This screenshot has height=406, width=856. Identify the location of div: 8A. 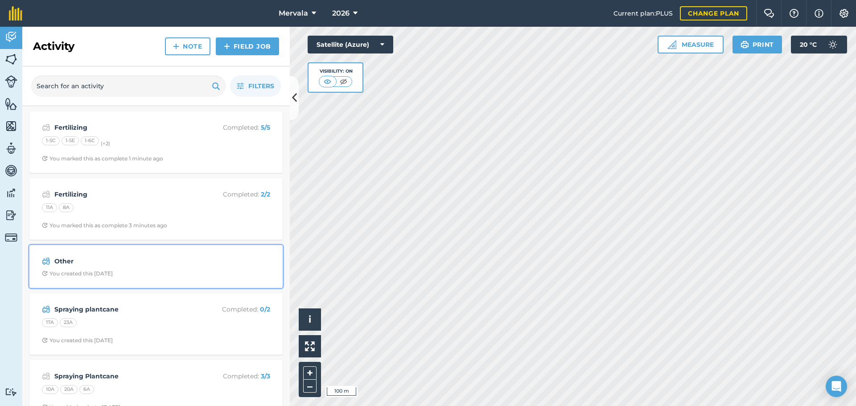
(66, 208).